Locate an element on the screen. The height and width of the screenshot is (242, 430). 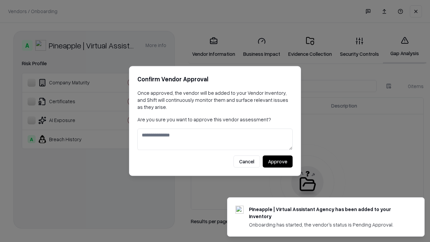
button: Cancel is located at coordinates (247, 162).